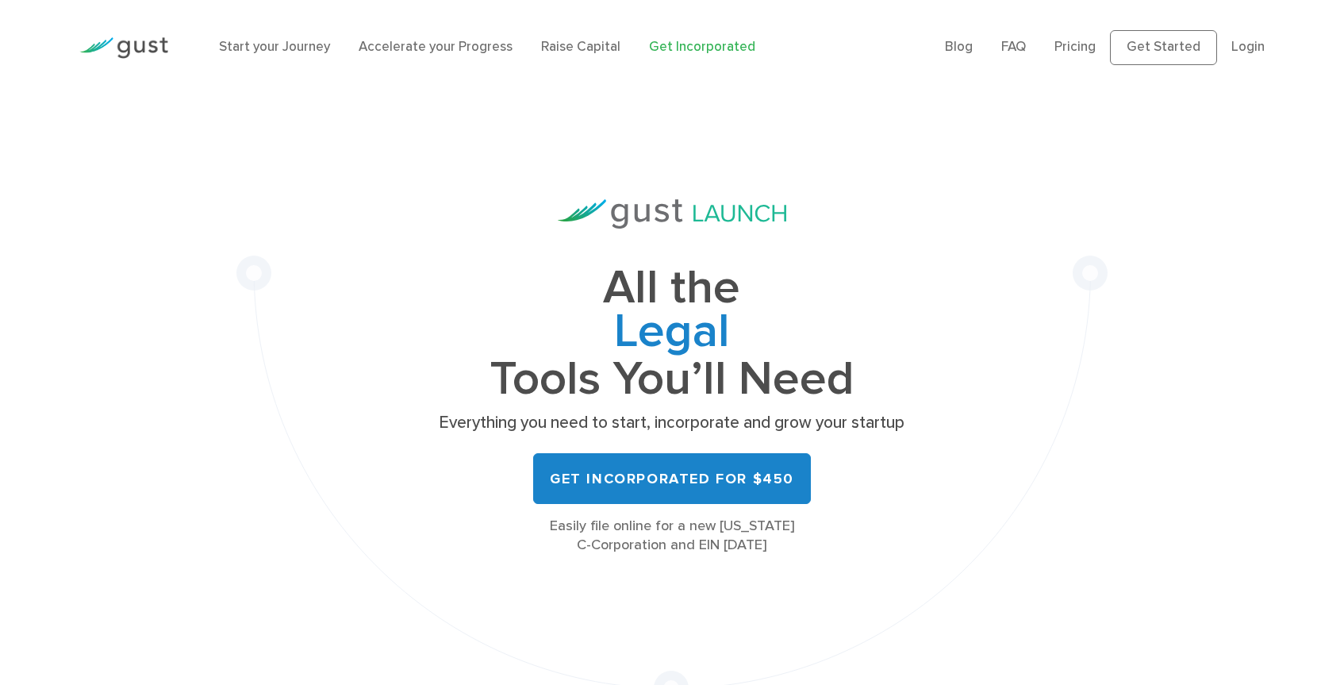 The width and height of the screenshot is (1344, 685). Describe the element at coordinates (1163, 48) in the screenshot. I see `a: Get Started` at that location.